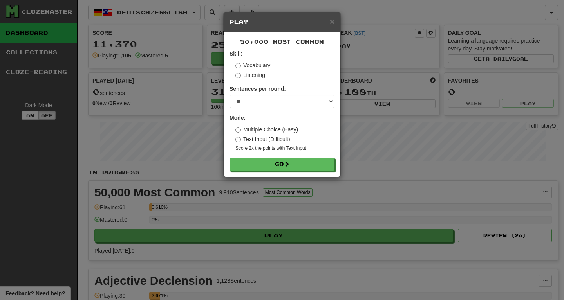 This screenshot has width=564, height=300. I want to click on input: Multiple Choice (Easy), so click(238, 130).